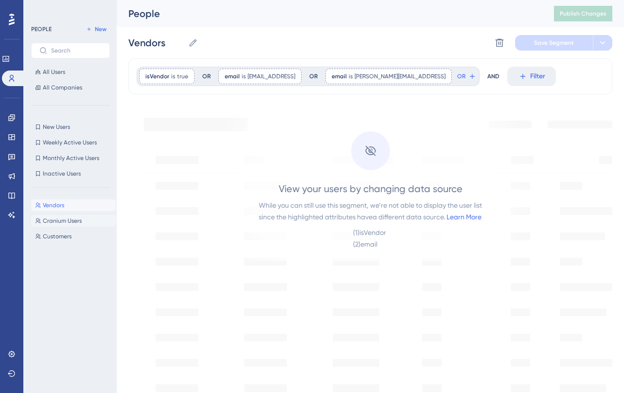 This screenshot has height=393, width=624. What do you see at coordinates (71, 158) in the screenshot?
I see `button: Monthly Active Users` at bounding box center [71, 158].